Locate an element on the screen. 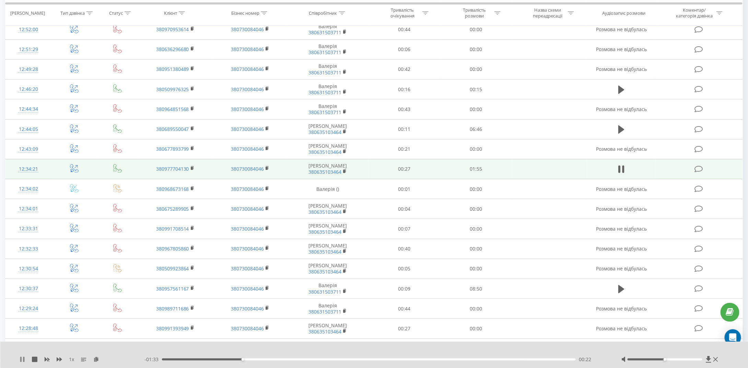 The width and height of the screenshot is (748, 368). a: 380636296680 is located at coordinates (173, 49).